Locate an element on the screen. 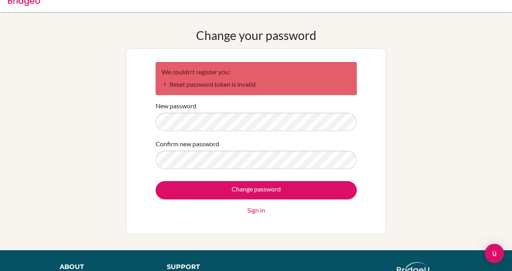 This screenshot has height=271, width=512. h2: We couldn't register you: is located at coordinates (256, 72).